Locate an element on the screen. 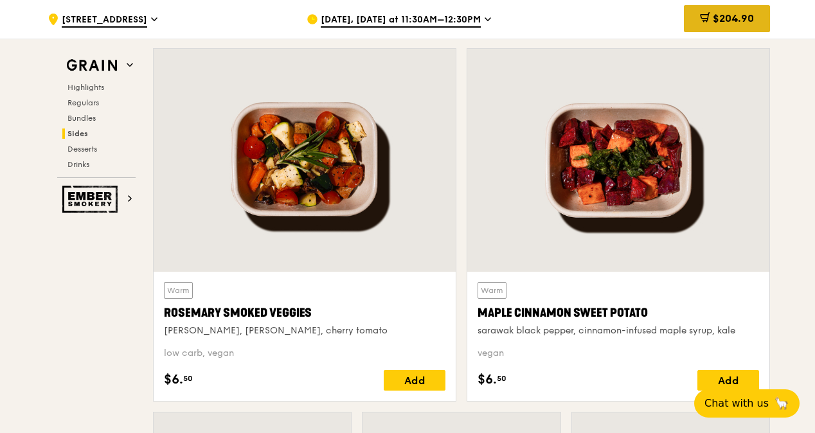  span: $204.90 is located at coordinates (734, 18).